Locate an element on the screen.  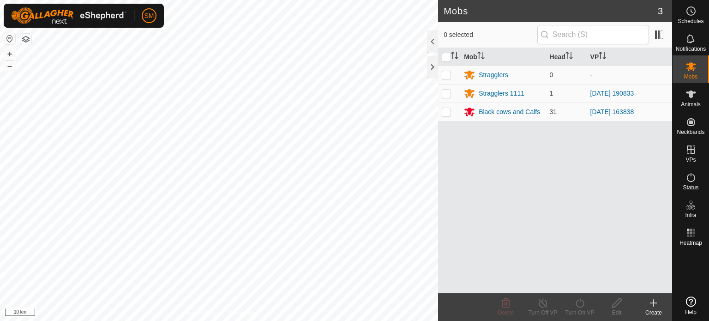
a: Privacy Policy is located at coordinates (200, 313).